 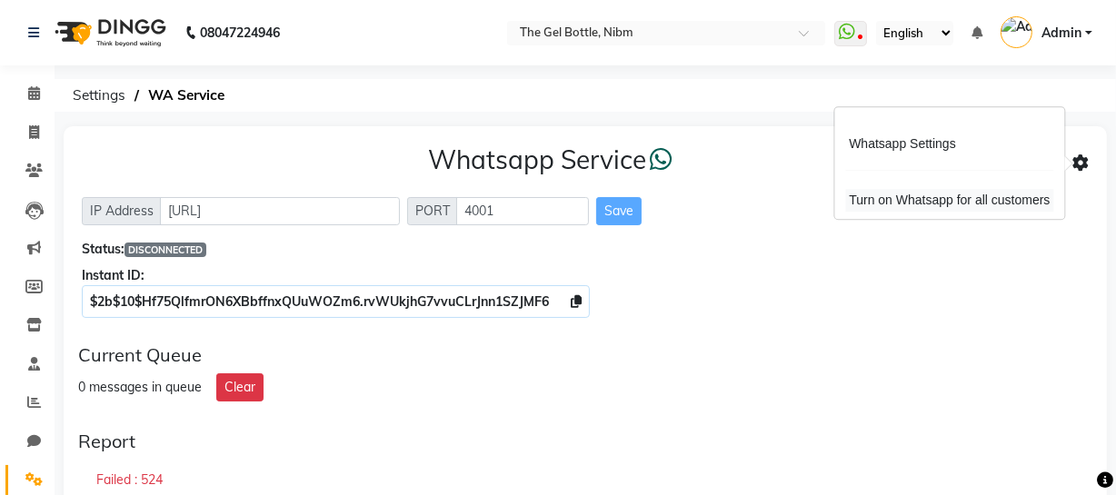 What do you see at coordinates (585, 249) in the screenshot?
I see `div: Status:` at bounding box center [585, 249].